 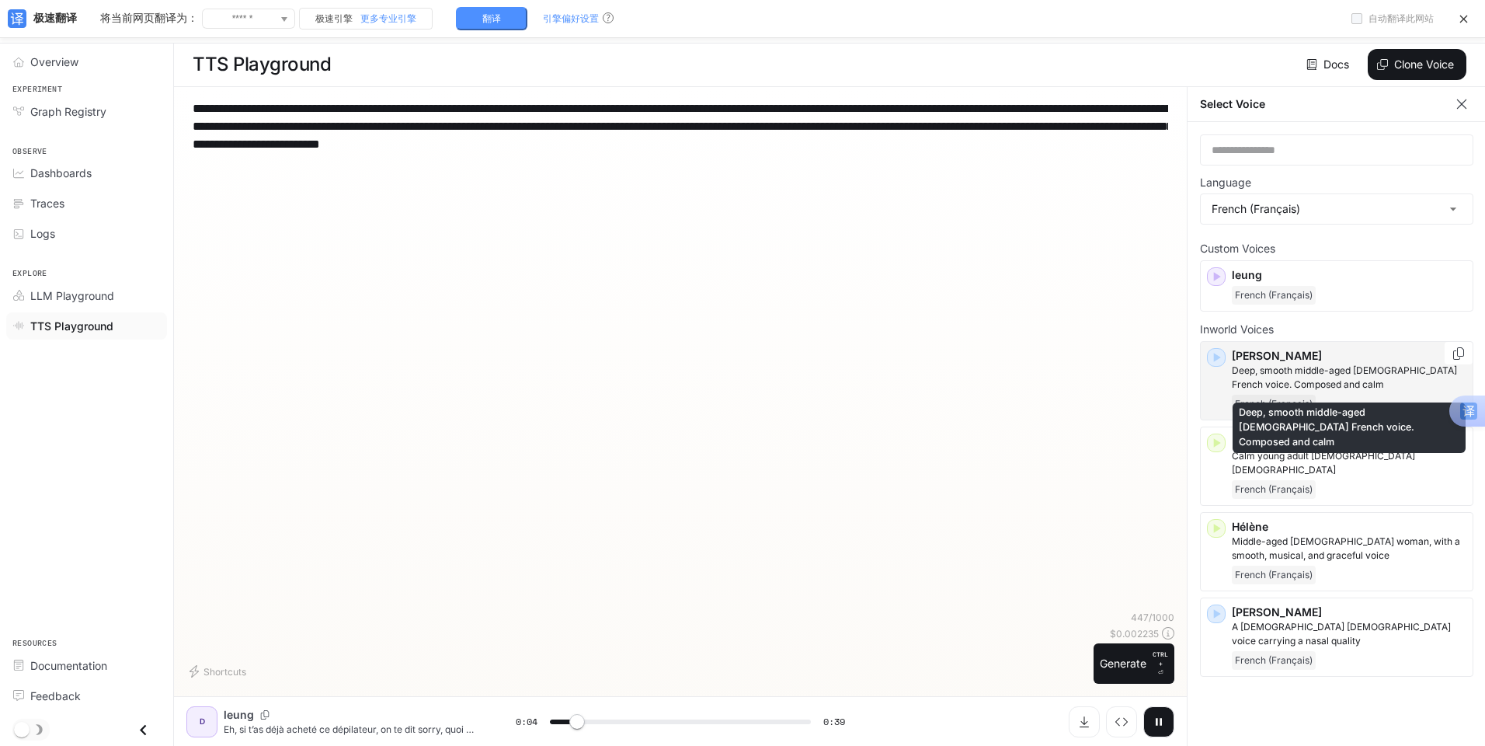 What do you see at coordinates (1226, 183) in the screenshot?
I see `p: Language` at bounding box center [1226, 183].